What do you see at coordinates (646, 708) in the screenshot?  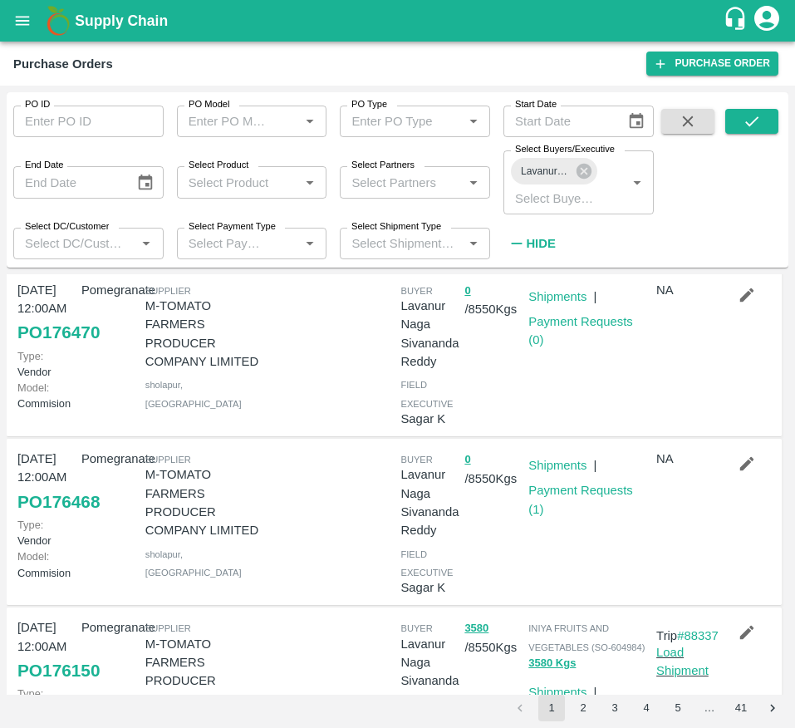 I see `button: Go to page 4` at bounding box center [646, 708].